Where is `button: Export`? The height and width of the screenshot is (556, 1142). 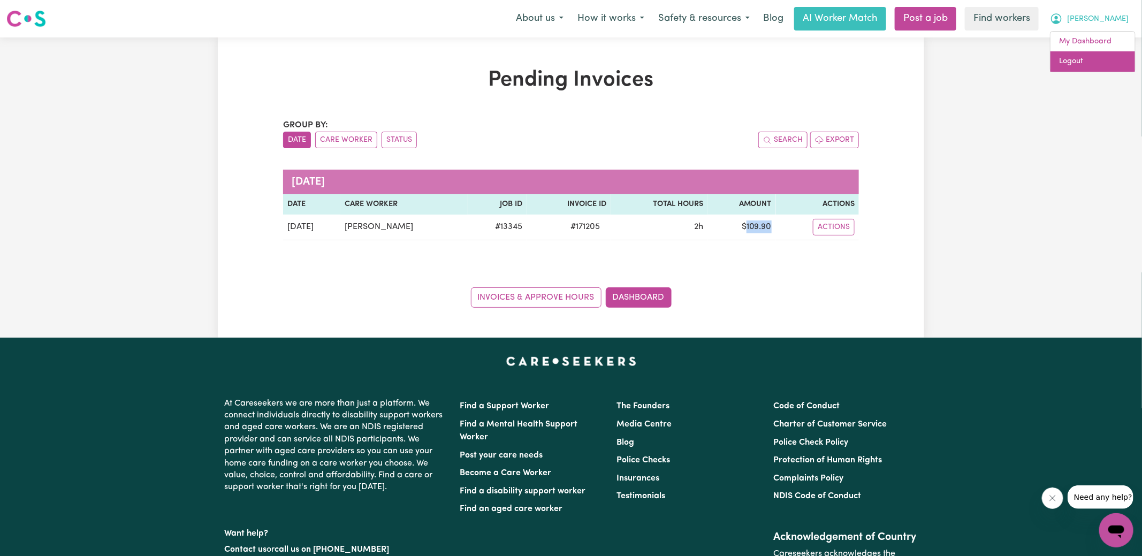
button: Export is located at coordinates (835, 140).